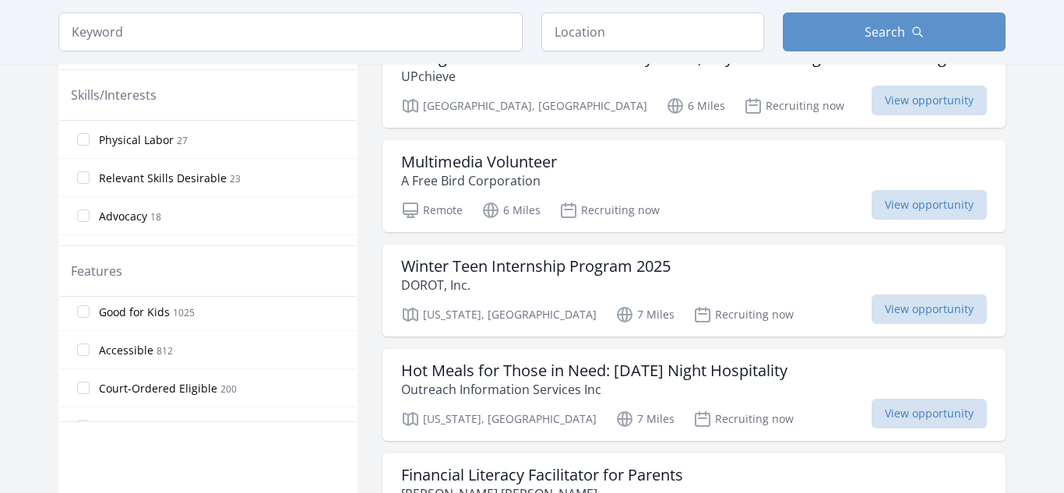 This screenshot has height=493, width=1064. I want to click on span: 1025, so click(184, 312).